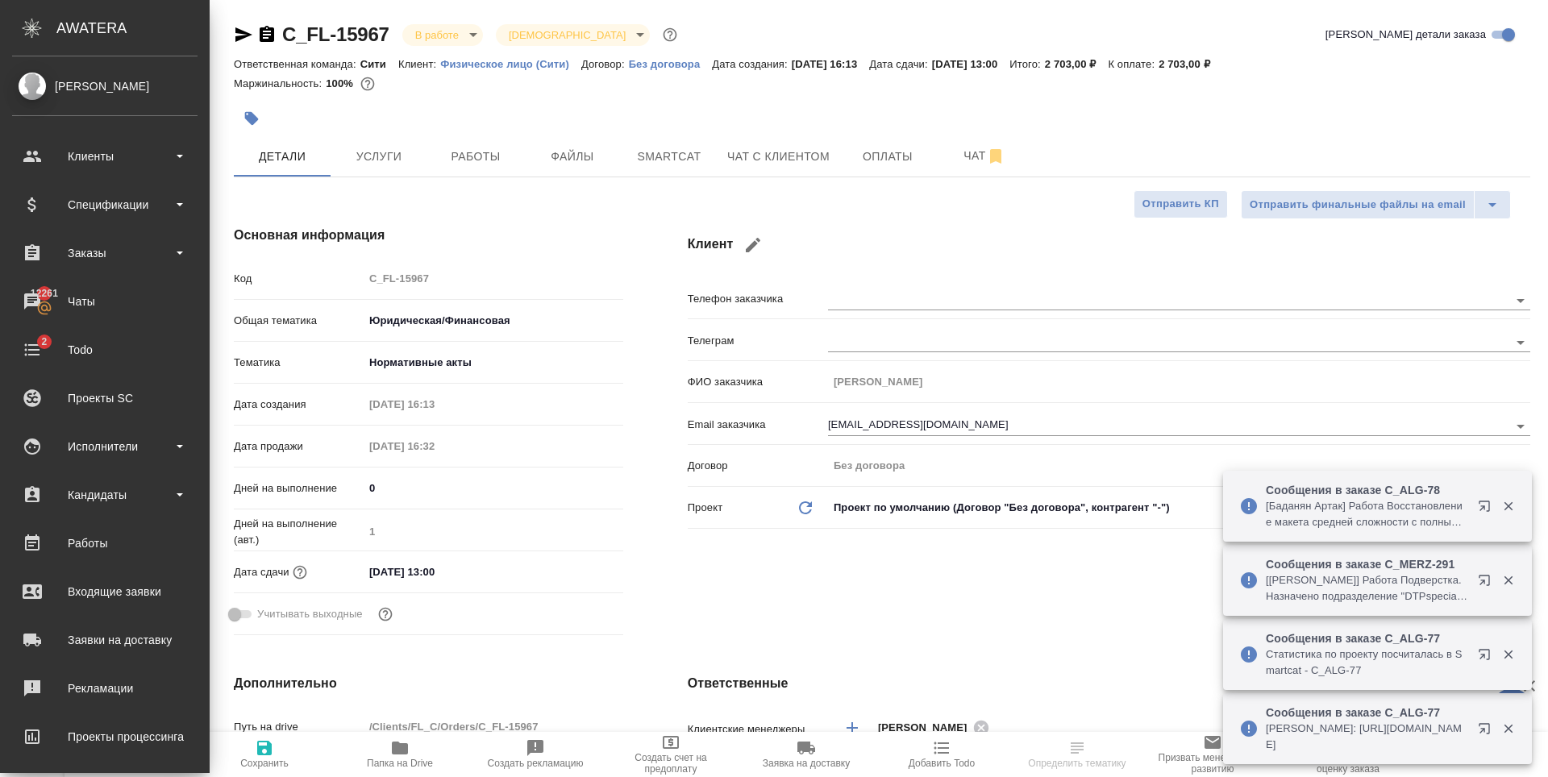 This screenshot has width=1548, height=777. What do you see at coordinates (671, 64) in the screenshot?
I see `p: Без договора` at bounding box center [671, 64].